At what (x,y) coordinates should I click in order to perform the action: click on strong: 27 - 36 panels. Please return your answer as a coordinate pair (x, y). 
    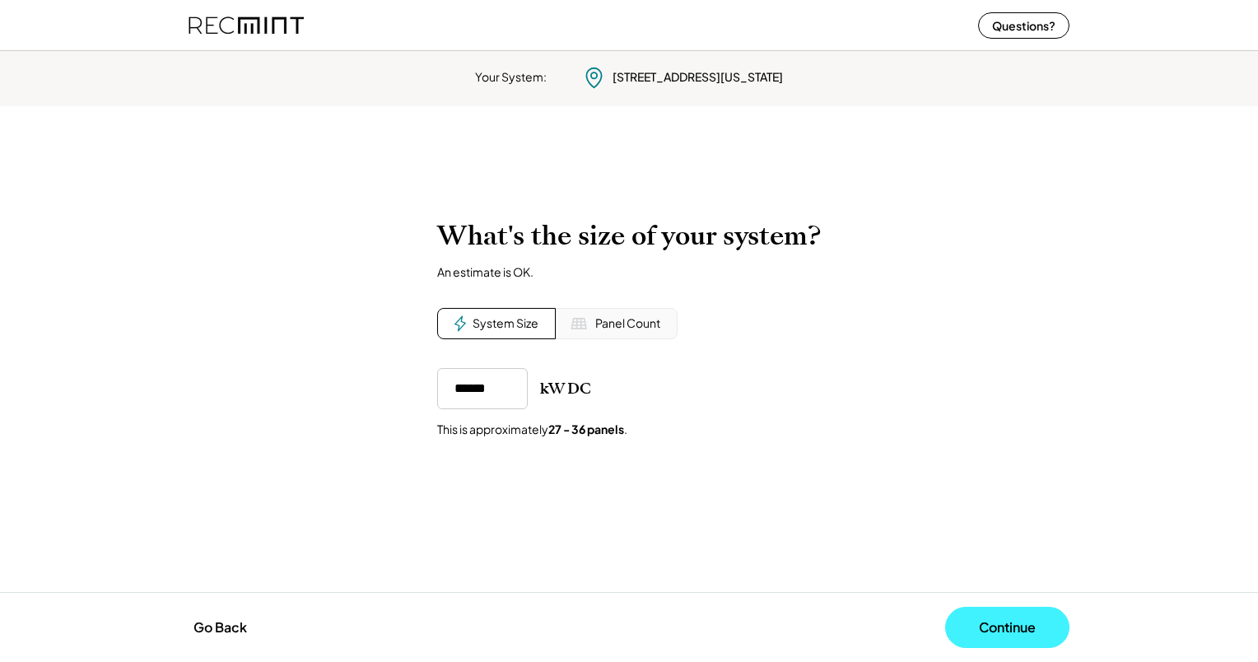
    Looking at the image, I should click on (586, 429).